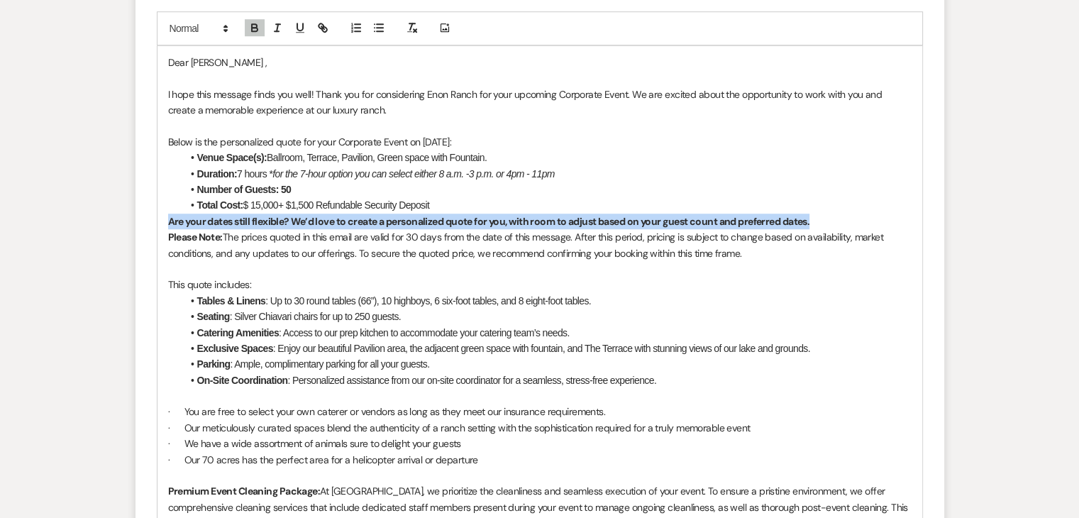 The height and width of the screenshot is (518, 1079). Describe the element at coordinates (547, 364) in the screenshot. I see `li: : Ample, complimentary parking for all your guests.` at that location.